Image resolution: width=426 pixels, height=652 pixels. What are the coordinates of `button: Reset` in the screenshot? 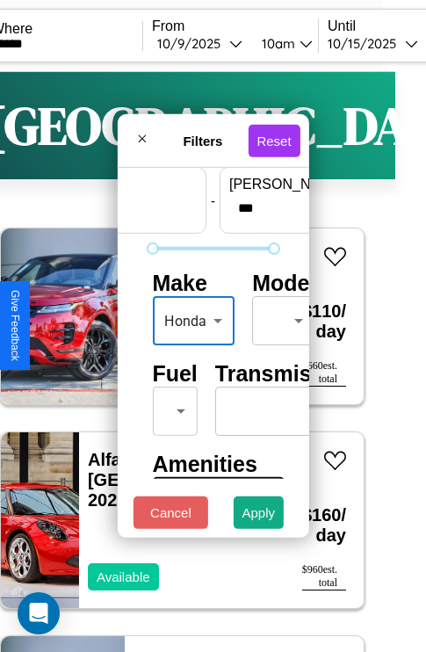 It's located at (273, 140).